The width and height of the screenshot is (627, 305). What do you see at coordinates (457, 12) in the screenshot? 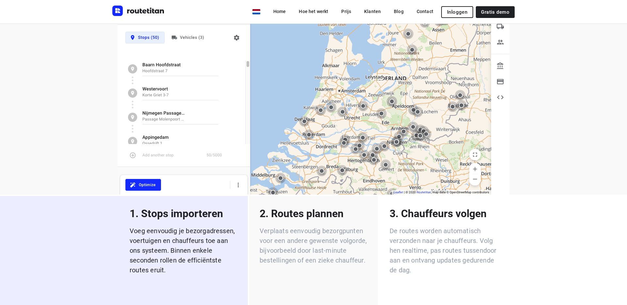
I see `button: Inloggen` at bounding box center [457, 12].